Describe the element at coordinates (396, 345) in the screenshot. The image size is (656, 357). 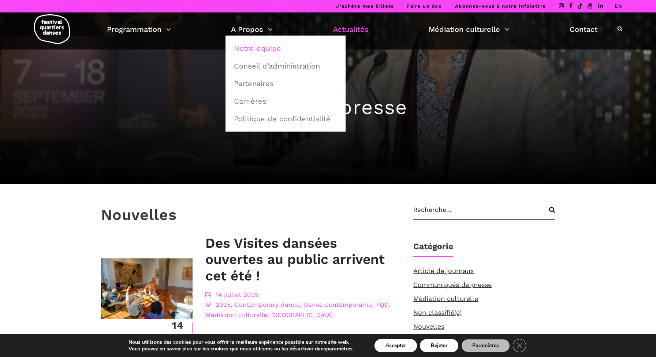
I see `button: Accepter` at that location.